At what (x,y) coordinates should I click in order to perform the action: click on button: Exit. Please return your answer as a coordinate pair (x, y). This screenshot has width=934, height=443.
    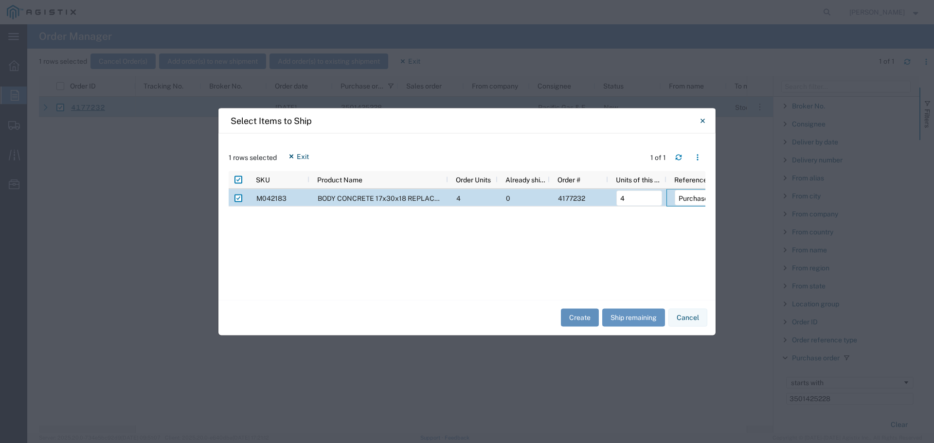
    Looking at the image, I should click on (298, 156).